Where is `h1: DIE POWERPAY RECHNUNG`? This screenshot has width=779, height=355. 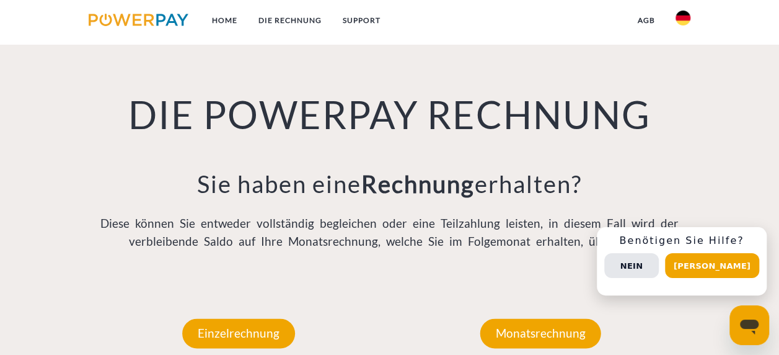 h1: DIE POWERPAY RECHNUNG is located at coordinates (390, 115).